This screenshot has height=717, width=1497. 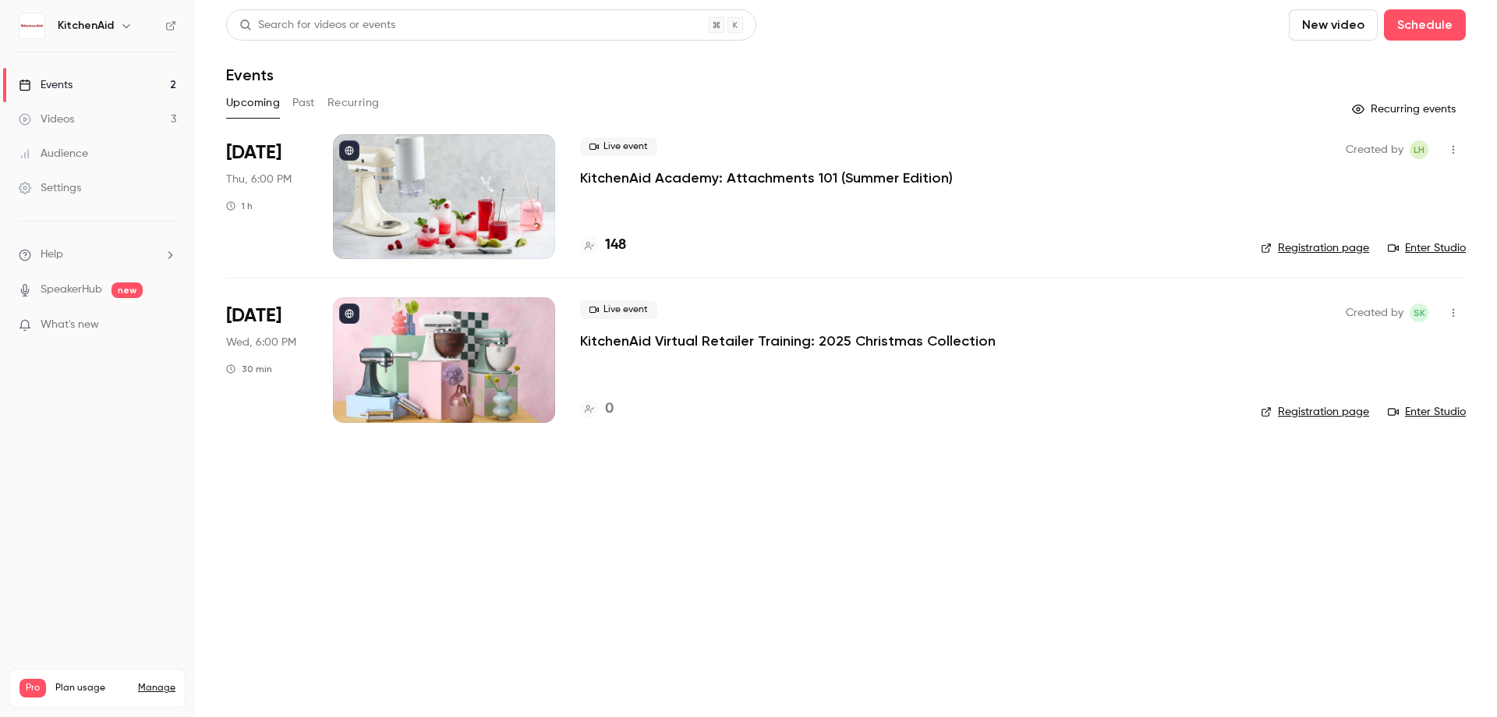 I want to click on a: SpeakerHub, so click(x=71, y=289).